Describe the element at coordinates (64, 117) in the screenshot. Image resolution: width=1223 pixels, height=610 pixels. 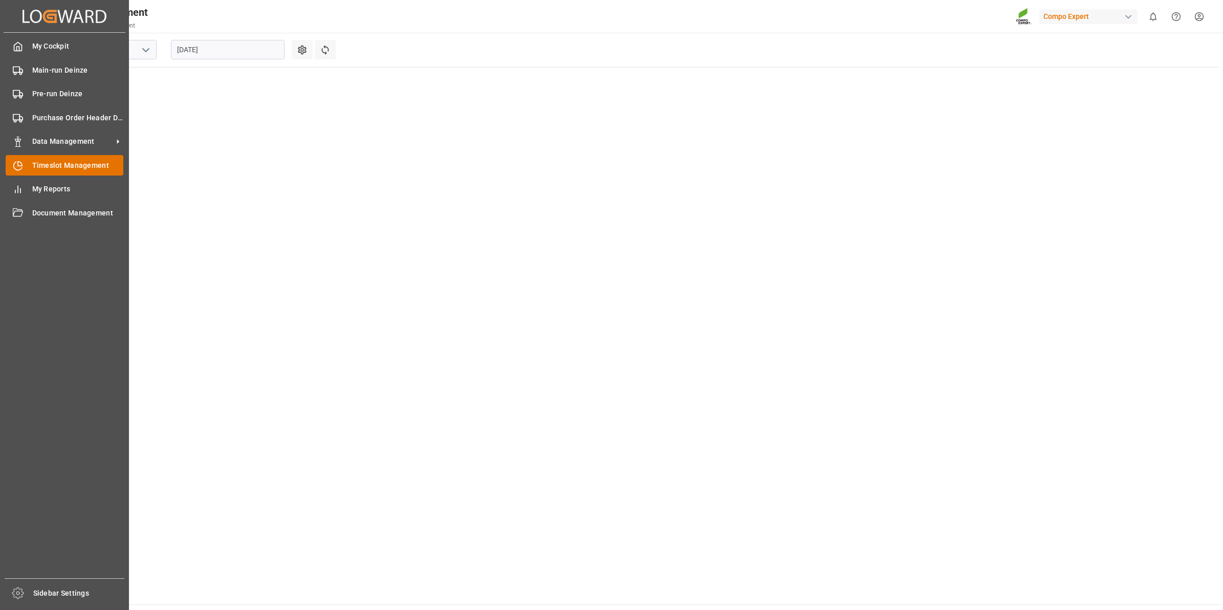
I see `a: Purchase Order Header Deinze` at that location.